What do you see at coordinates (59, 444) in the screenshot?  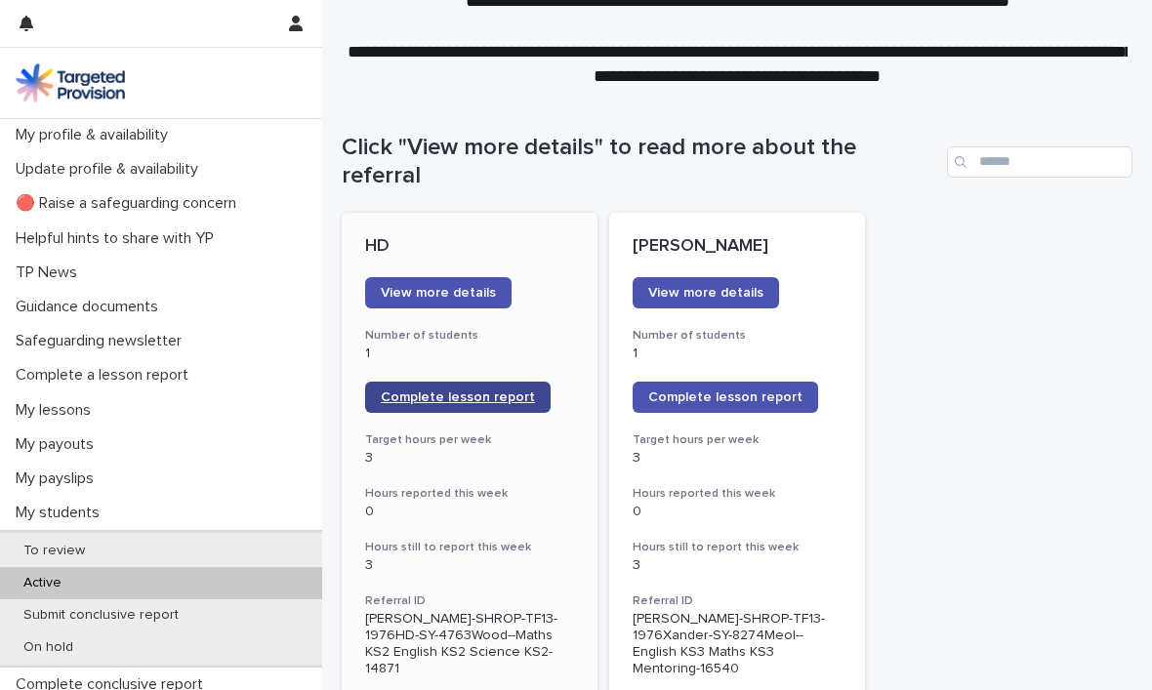 I see `p: My payouts` at bounding box center [59, 444].